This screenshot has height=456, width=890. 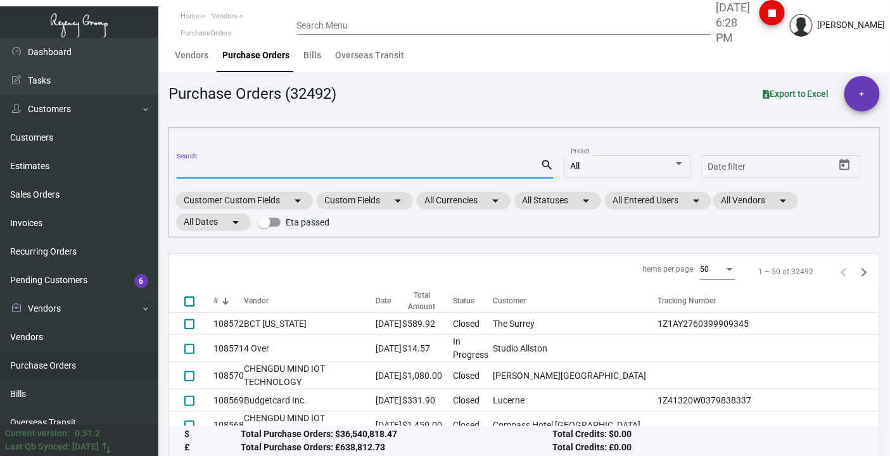 I want to click on div: Overseas Transit, so click(x=369, y=55).